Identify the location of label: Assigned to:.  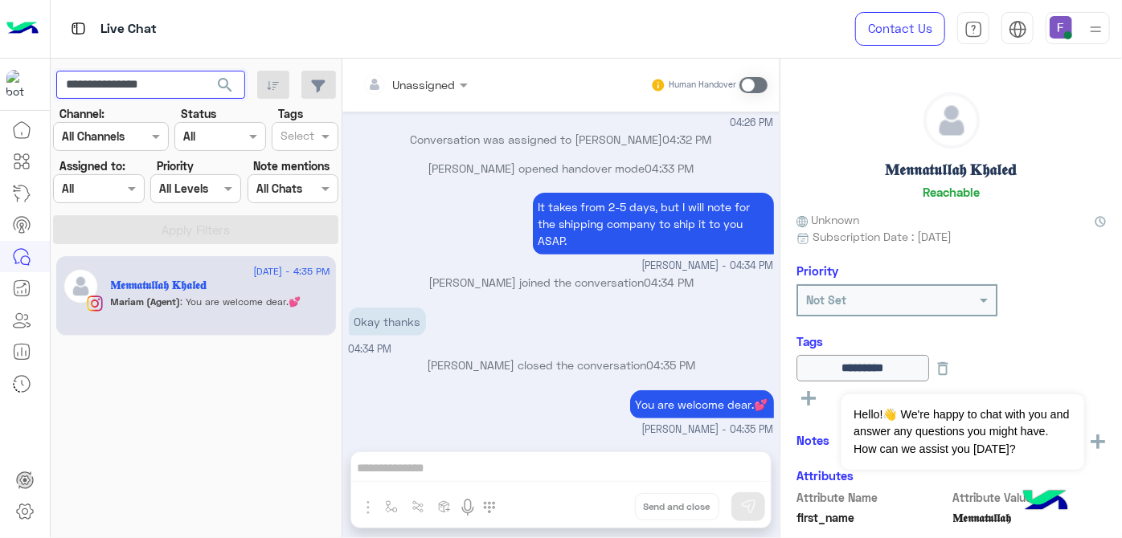
(92, 166).